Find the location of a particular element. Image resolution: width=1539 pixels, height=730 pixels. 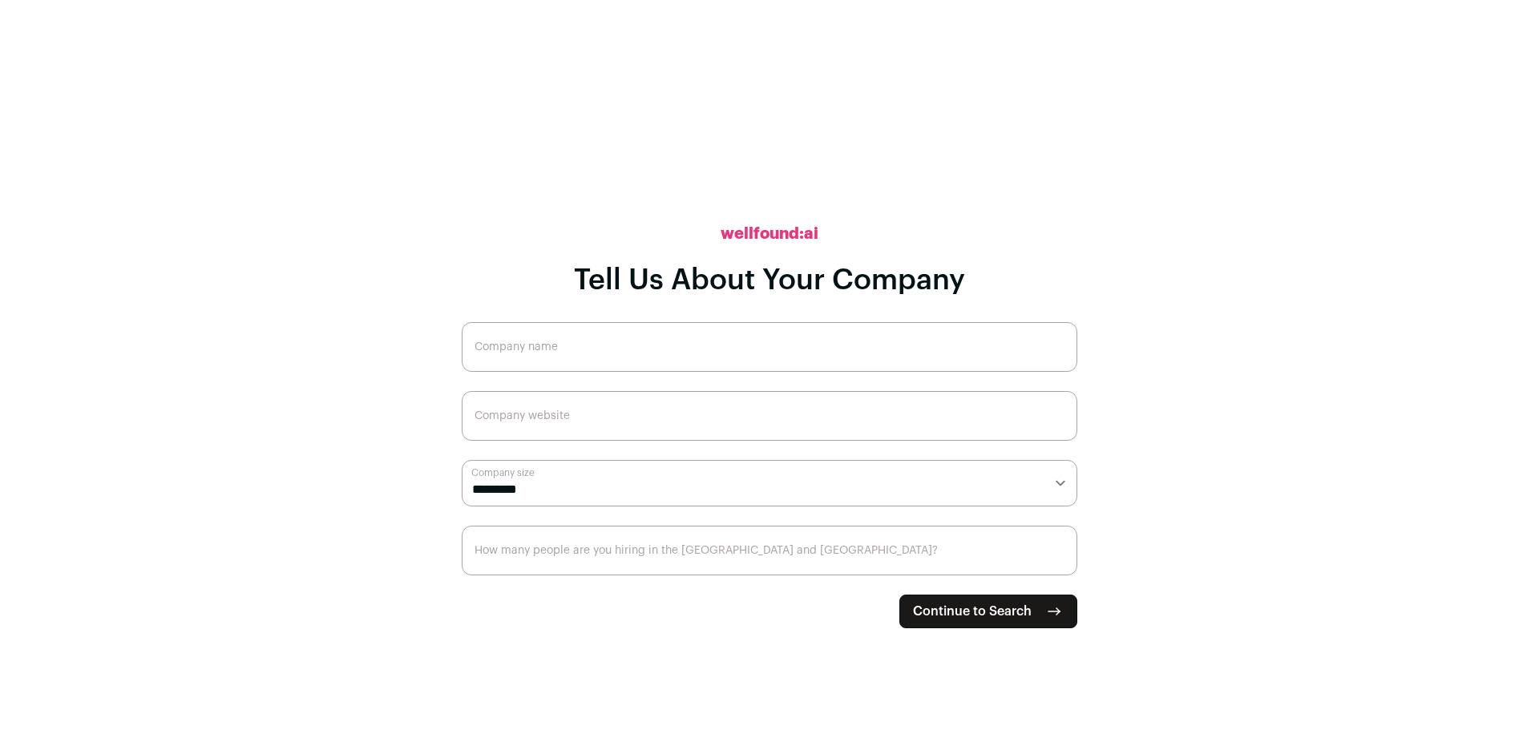

input: Company website is located at coordinates (769, 416).